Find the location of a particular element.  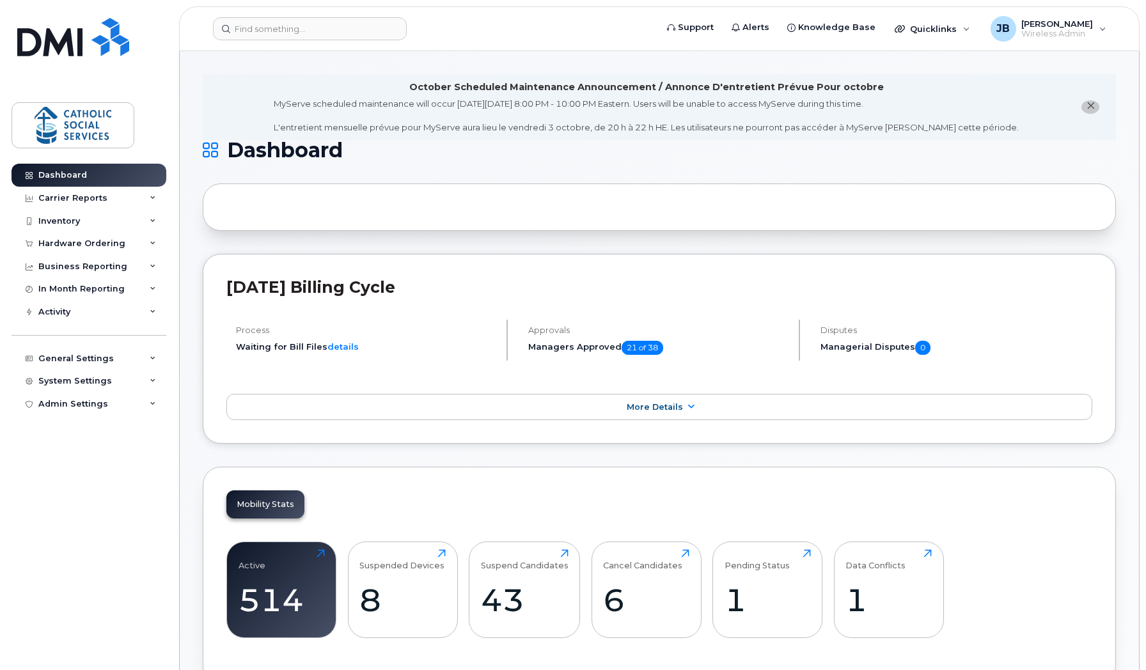

div: 514 is located at coordinates (281, 600).